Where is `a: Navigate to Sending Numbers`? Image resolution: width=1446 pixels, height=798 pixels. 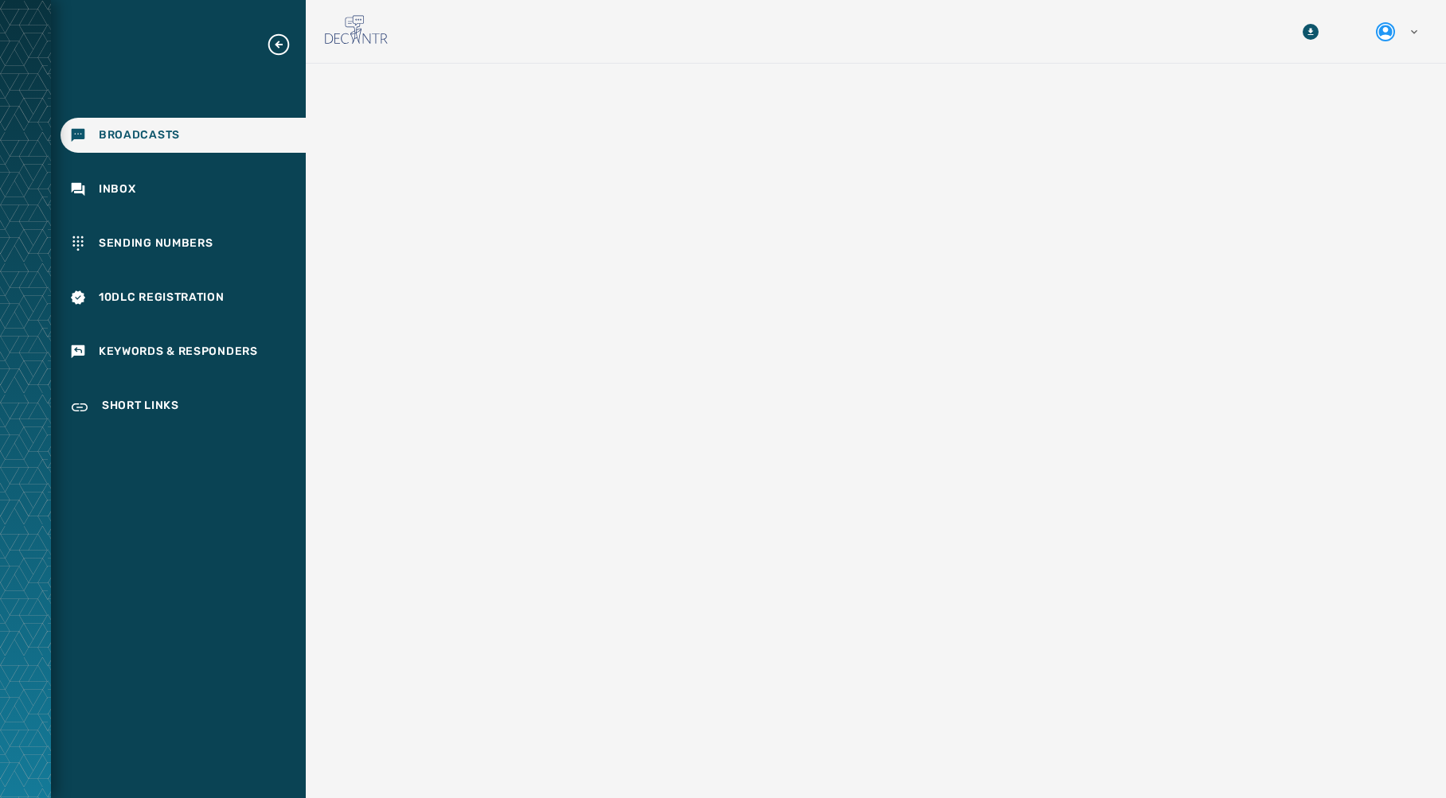
a: Navigate to Sending Numbers is located at coordinates (183, 244).